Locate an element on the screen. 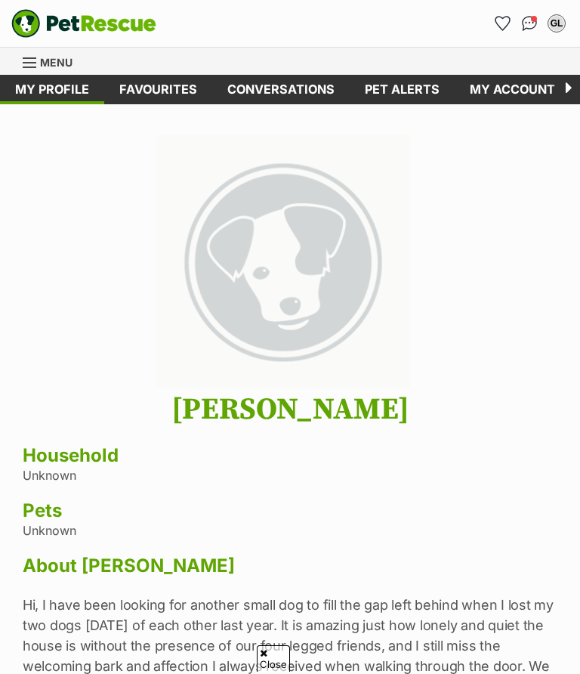 This screenshot has width=580, height=674. ul: Account quick links is located at coordinates (529, 23).